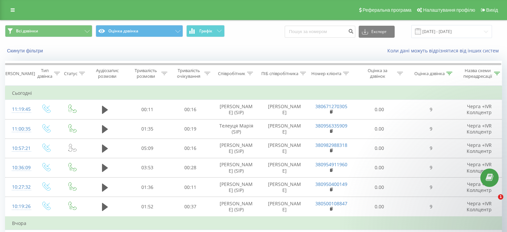  Describe the element at coordinates (19, 206) in the screenshot. I see `div: 10:19:26` at that location.